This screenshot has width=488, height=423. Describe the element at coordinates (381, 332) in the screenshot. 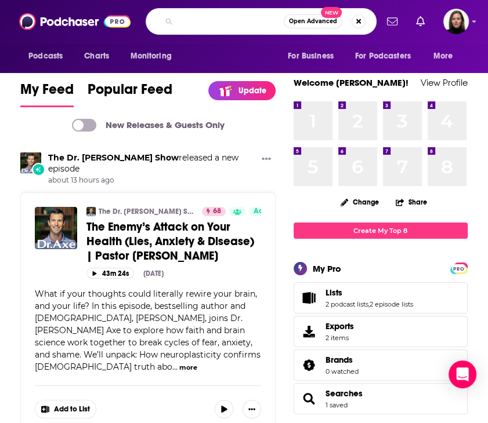

I see `a: Exports` at that location.